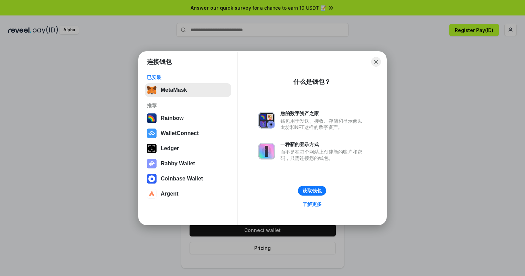  I want to click on button: Rabby Wallet, so click(188, 164).